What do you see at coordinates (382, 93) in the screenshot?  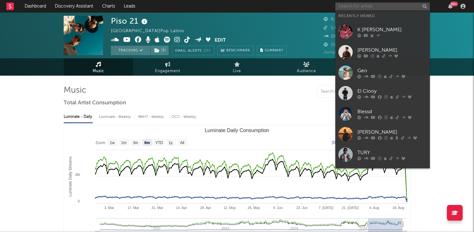 I see `a: El Clooy` at bounding box center [382, 93].